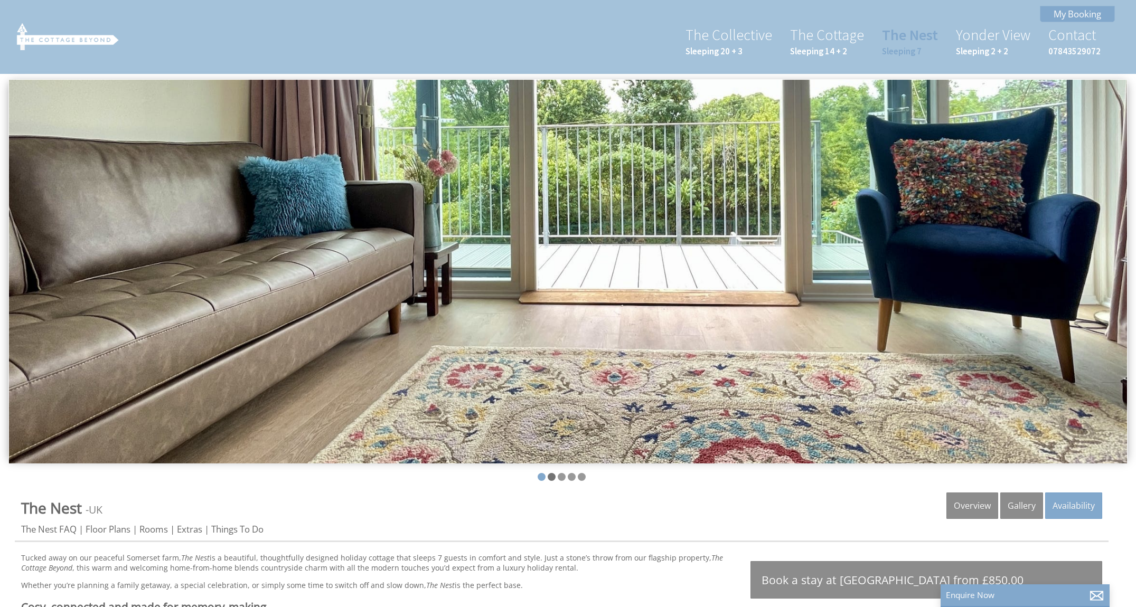  Describe the element at coordinates (68, 36) in the screenshot. I see `img: The Cottage Beyond` at that location.